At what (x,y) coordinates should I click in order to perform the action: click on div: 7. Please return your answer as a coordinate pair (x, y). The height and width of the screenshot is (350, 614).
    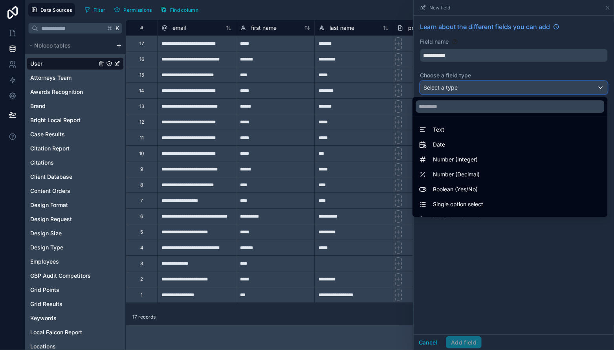
    Looking at the image, I should click on (141, 201).